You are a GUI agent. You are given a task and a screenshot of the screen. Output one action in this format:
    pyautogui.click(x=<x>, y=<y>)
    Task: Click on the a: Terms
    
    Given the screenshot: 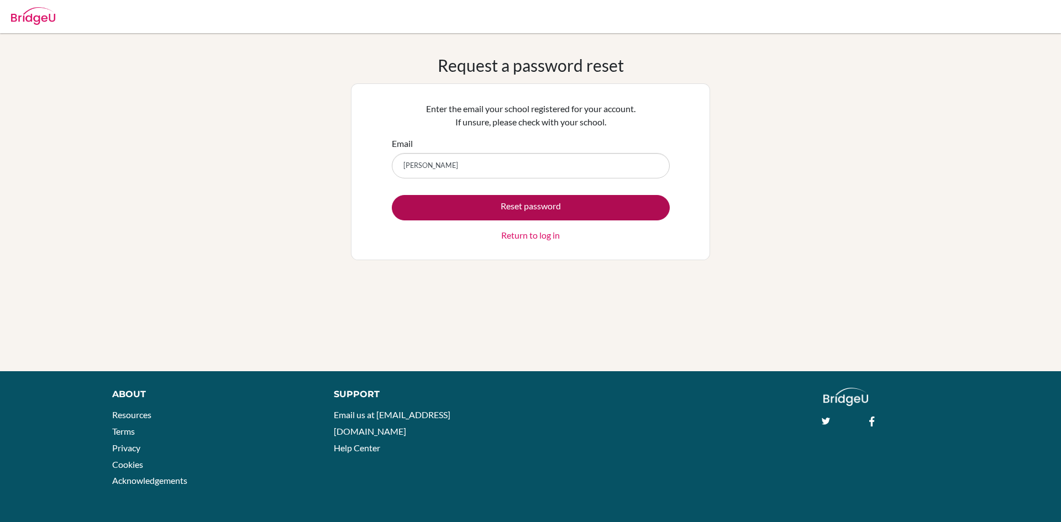 What is the action you would take?
    pyautogui.click(x=123, y=431)
    